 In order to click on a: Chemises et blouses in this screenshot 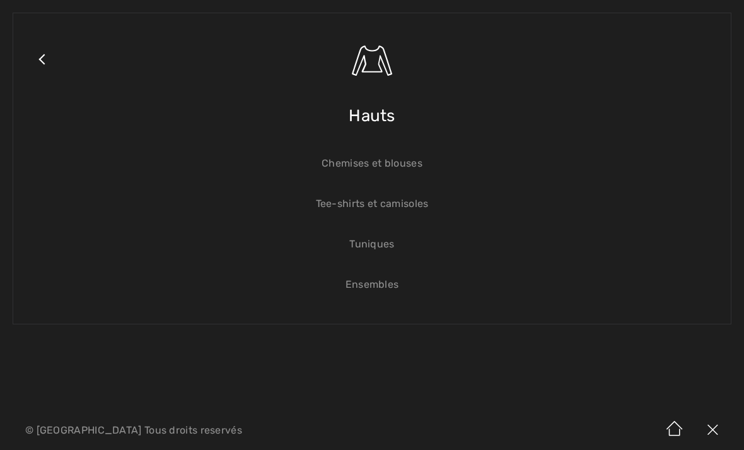, I will do `click(372, 163)`.